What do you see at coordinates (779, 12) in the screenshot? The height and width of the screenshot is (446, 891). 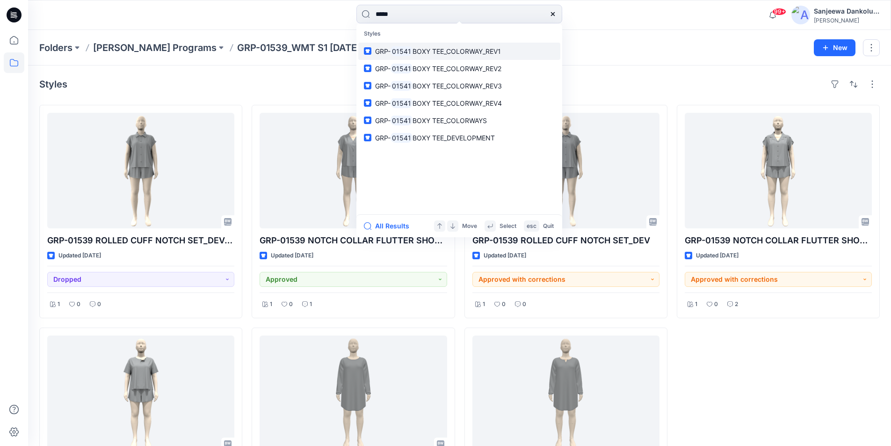 I see `span: 99+` at bounding box center [779, 12].